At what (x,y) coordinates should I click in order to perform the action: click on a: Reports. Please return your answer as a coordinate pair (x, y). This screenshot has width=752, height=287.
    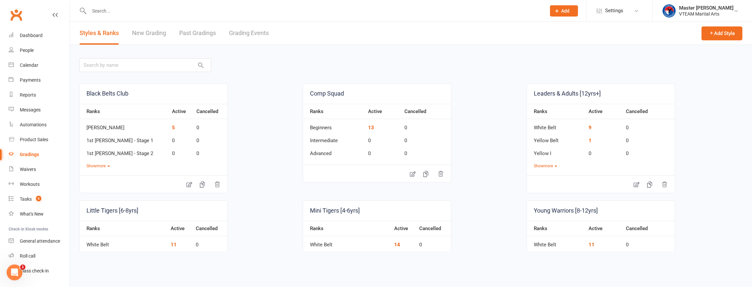
    Looking at the image, I should click on (39, 95).